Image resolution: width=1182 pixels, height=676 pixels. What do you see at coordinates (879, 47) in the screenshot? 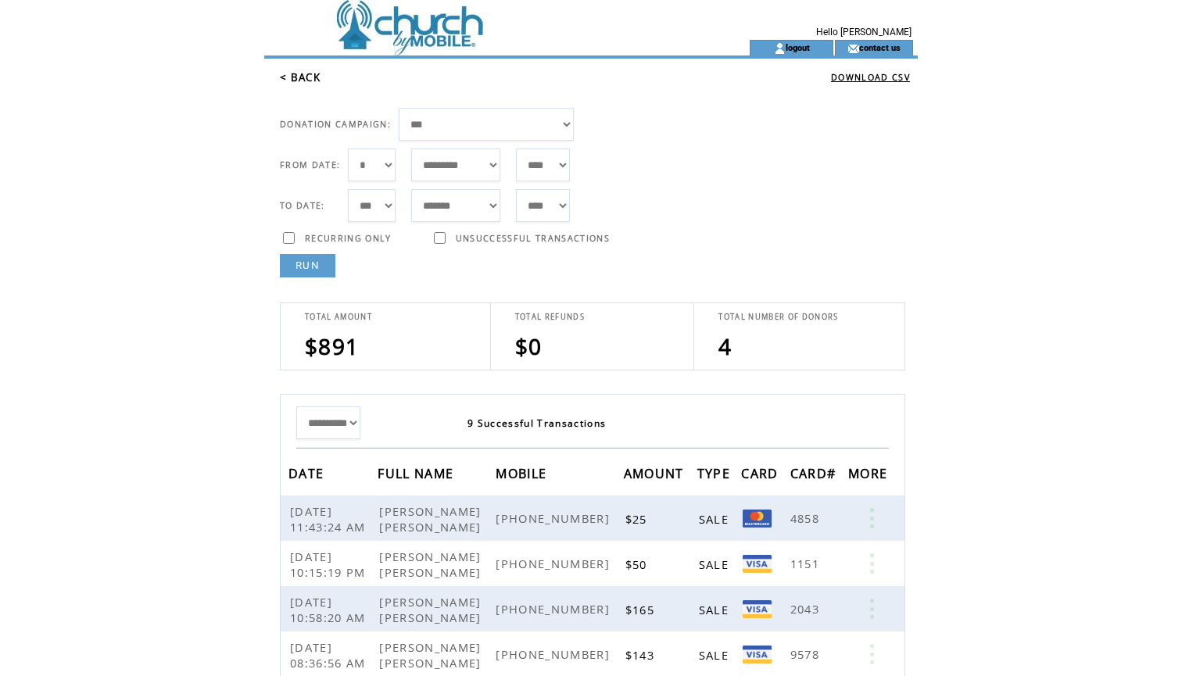
I see `a: contact us` at bounding box center [879, 47].